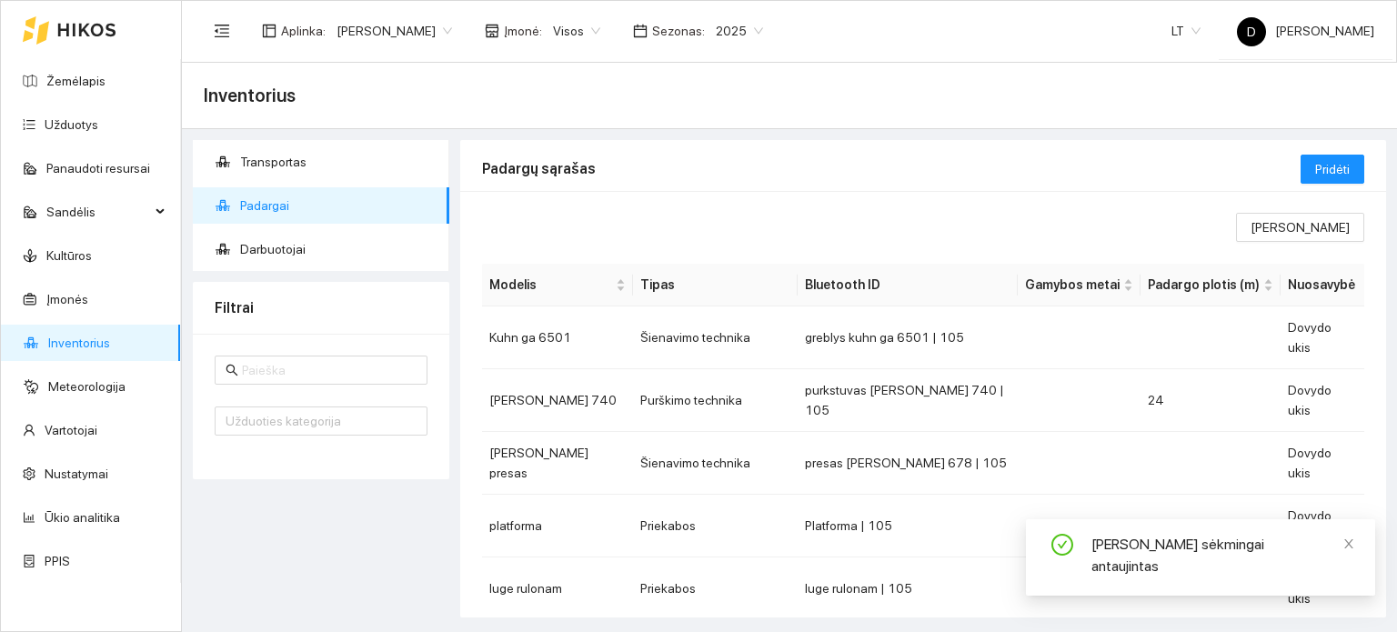 The image size is (1397, 632). I want to click on th: this column's title is Gamybos metai,this column is sortable, so click(1079, 285).